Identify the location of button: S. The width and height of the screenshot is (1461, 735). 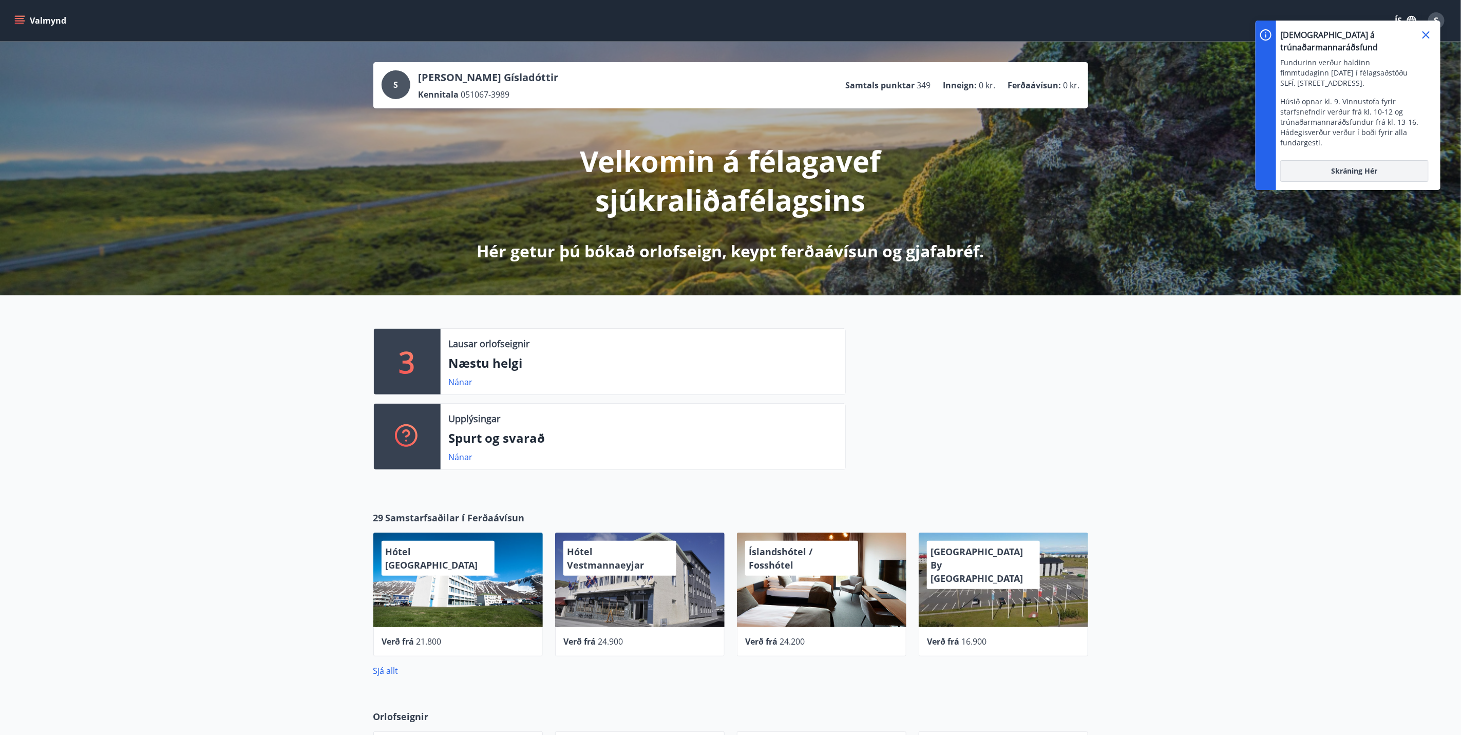
(1436, 21).